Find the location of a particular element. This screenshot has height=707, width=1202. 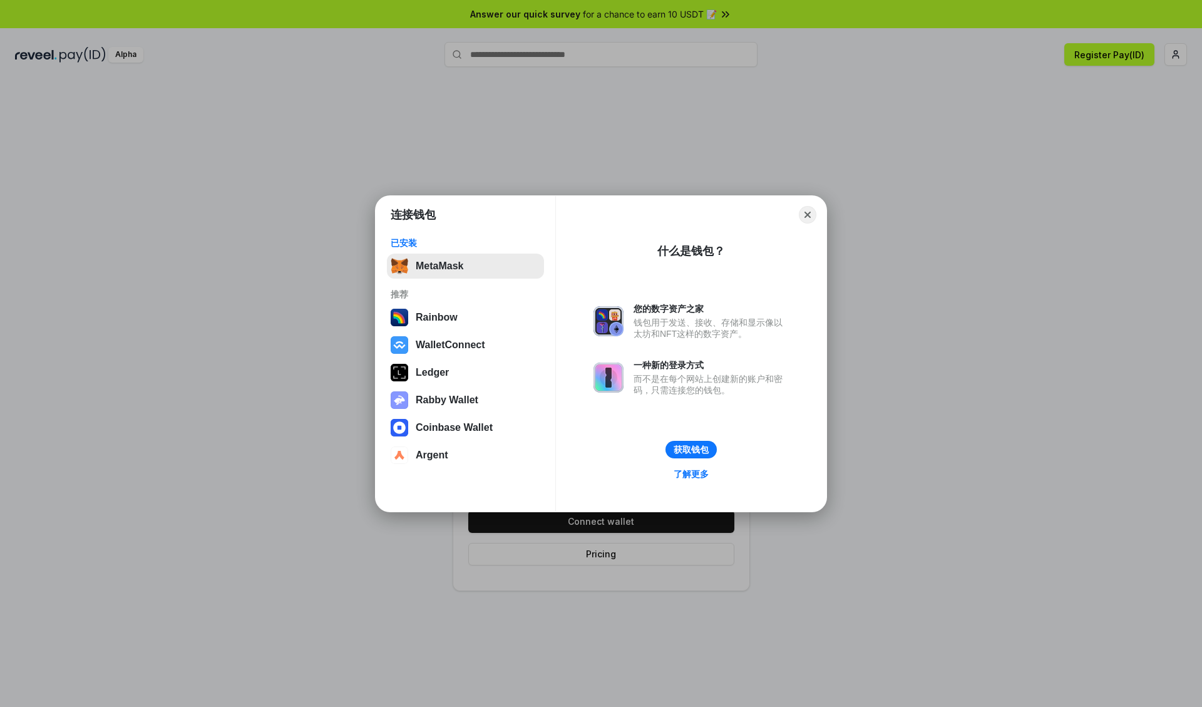

div: Ledger is located at coordinates (432, 373).